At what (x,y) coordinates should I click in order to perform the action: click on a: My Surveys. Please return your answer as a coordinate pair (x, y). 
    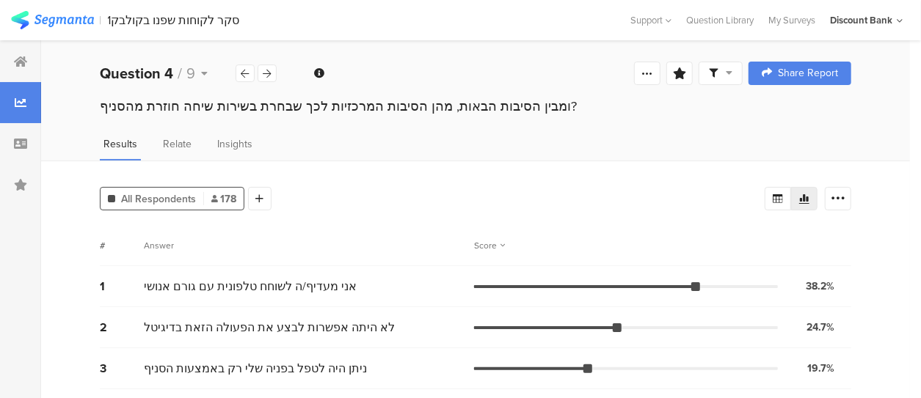
    Looking at the image, I should click on (792, 20).